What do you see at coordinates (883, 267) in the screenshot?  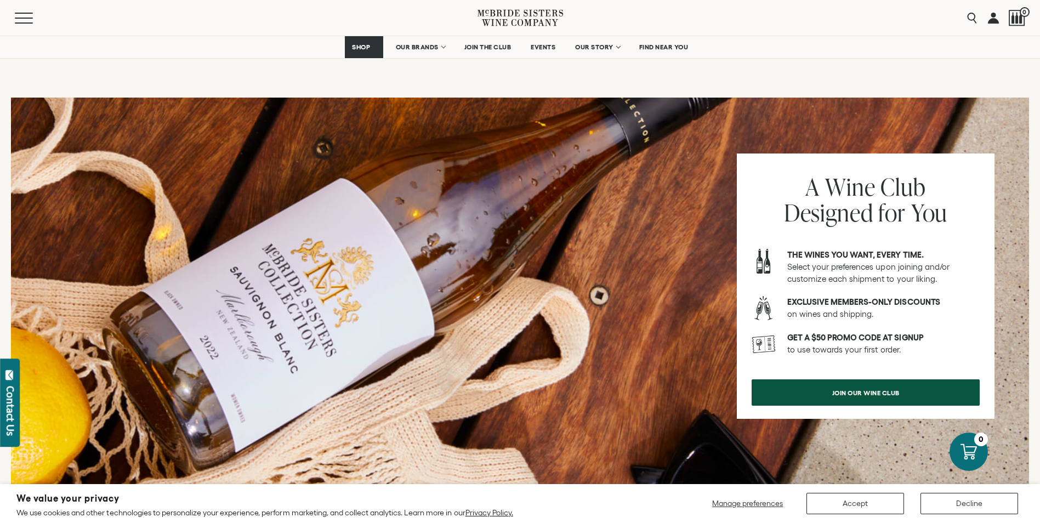 I see `p: Select your preferences upon joining and/or customize each shipment to your liking.` at bounding box center [883, 267].